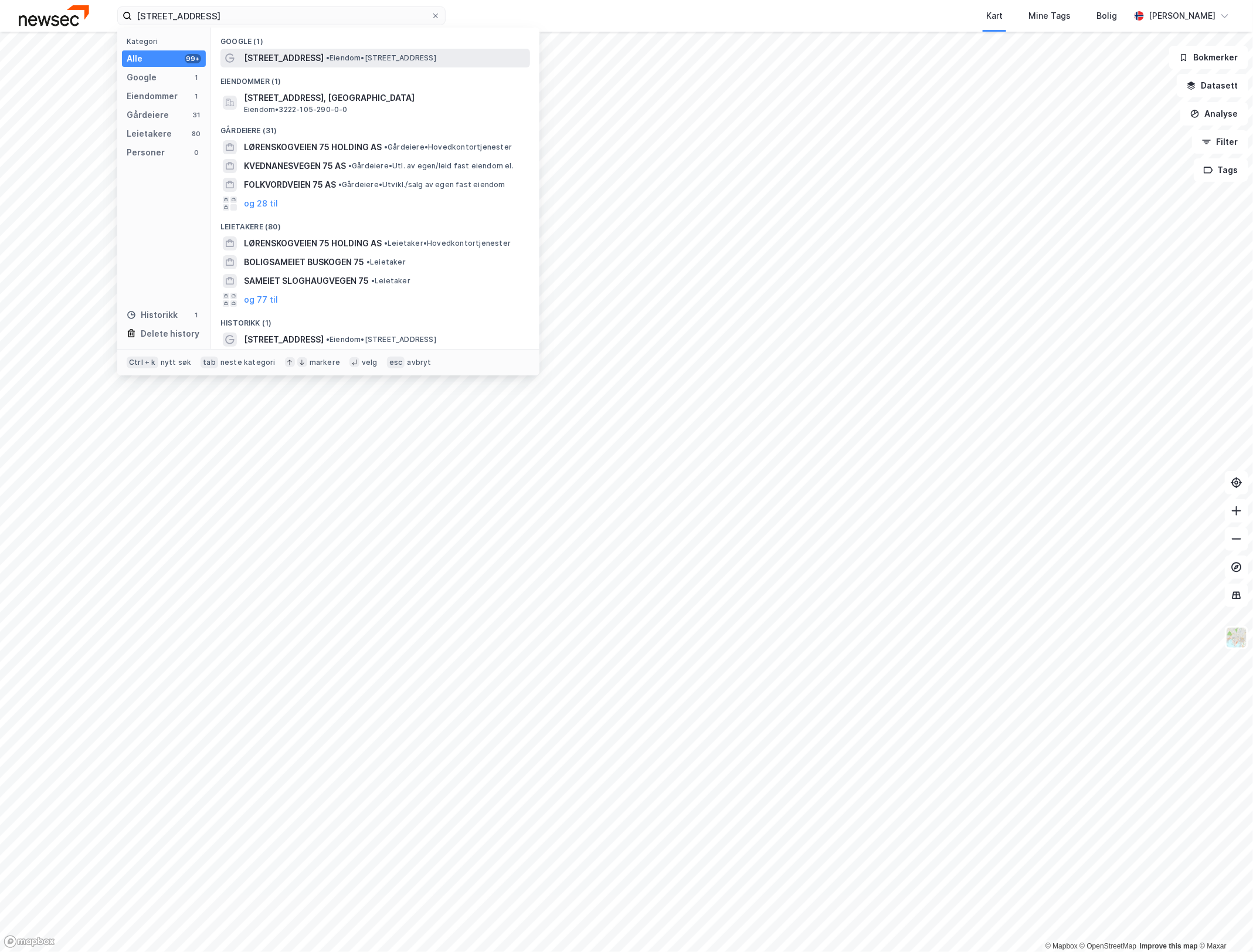 This screenshot has width=1253, height=952. I want to click on span: Leietaker • Hovedkontortjenester, so click(448, 244).